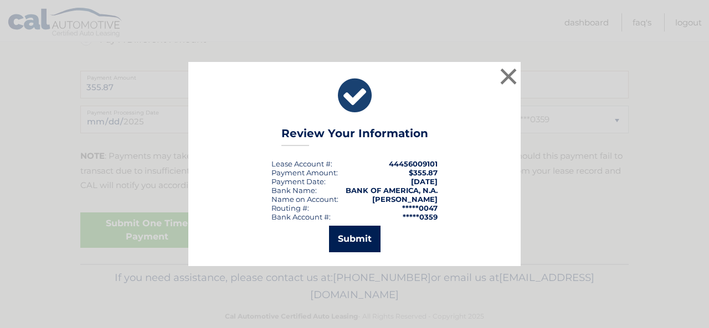 This screenshot has height=328, width=709. I want to click on span: $355.87, so click(423, 173).